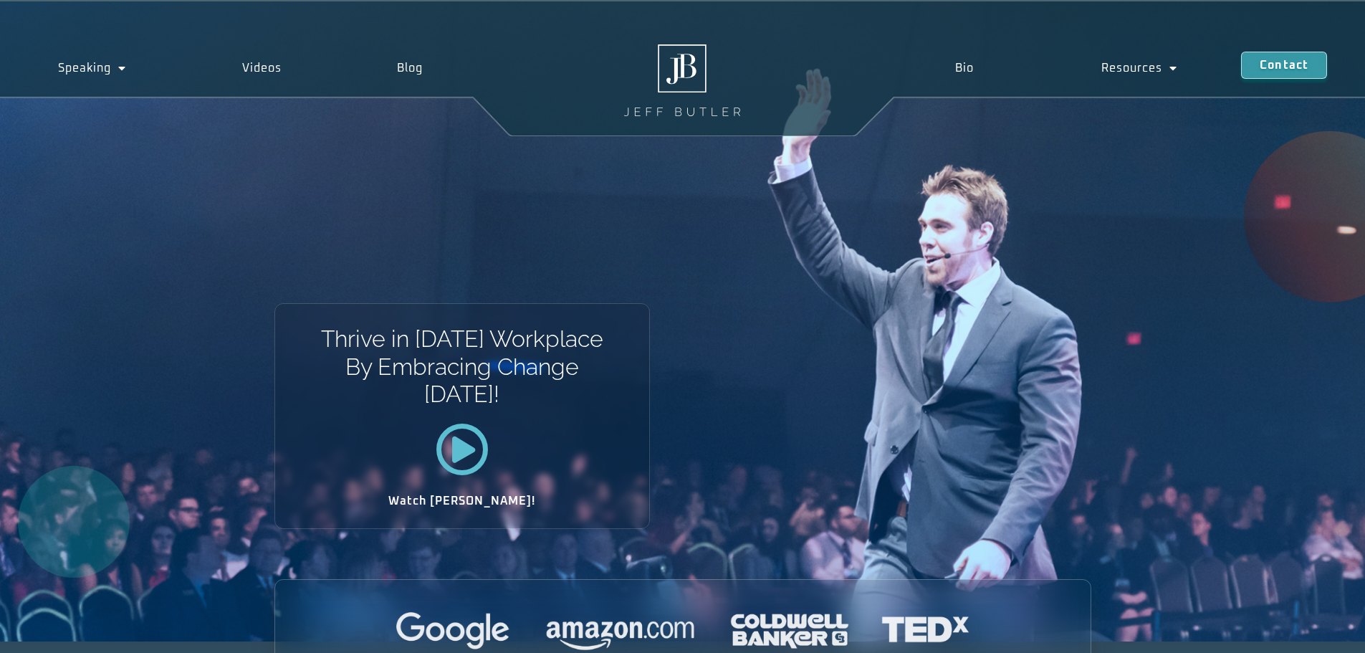 Image resolution: width=1365 pixels, height=653 pixels. I want to click on a: Blog, so click(411, 68).